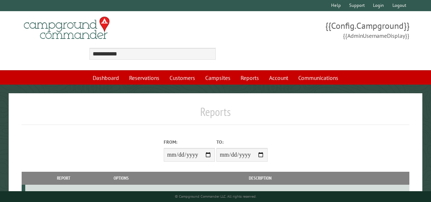  Describe the element at coordinates (215, 196) in the screenshot. I see `small: © Campground Commander LLC. All rights reserved.` at that location.